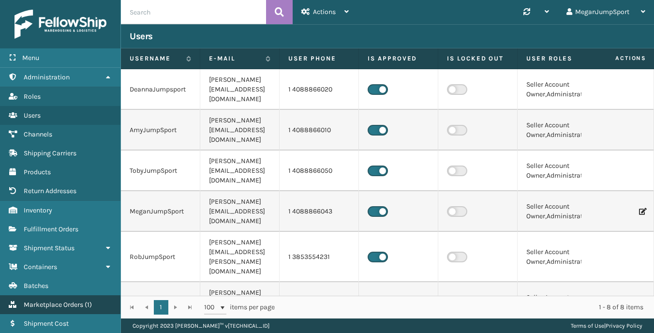  What do you see at coordinates (46, 77) in the screenshot?
I see `span: Administration` at bounding box center [46, 77].